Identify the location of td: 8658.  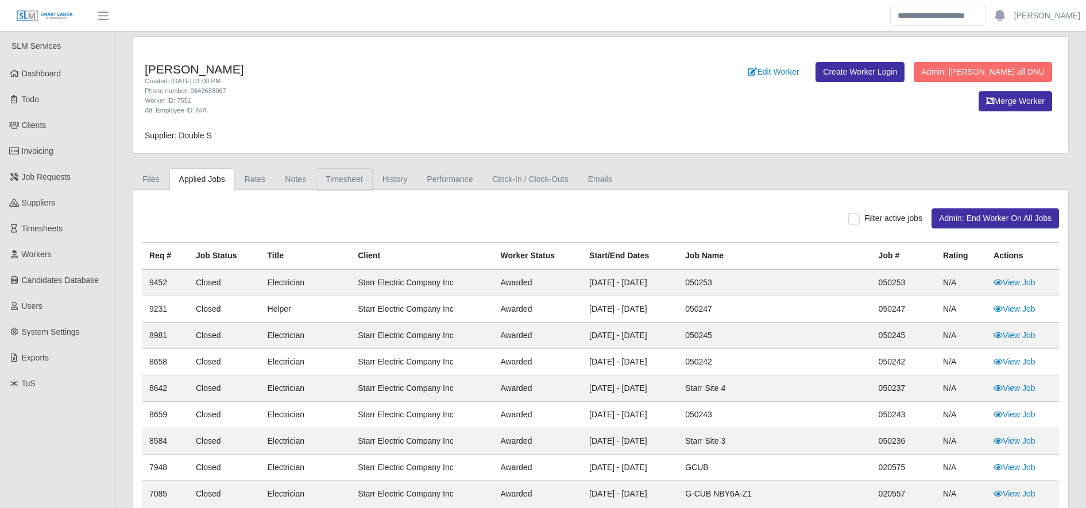
(165, 362).